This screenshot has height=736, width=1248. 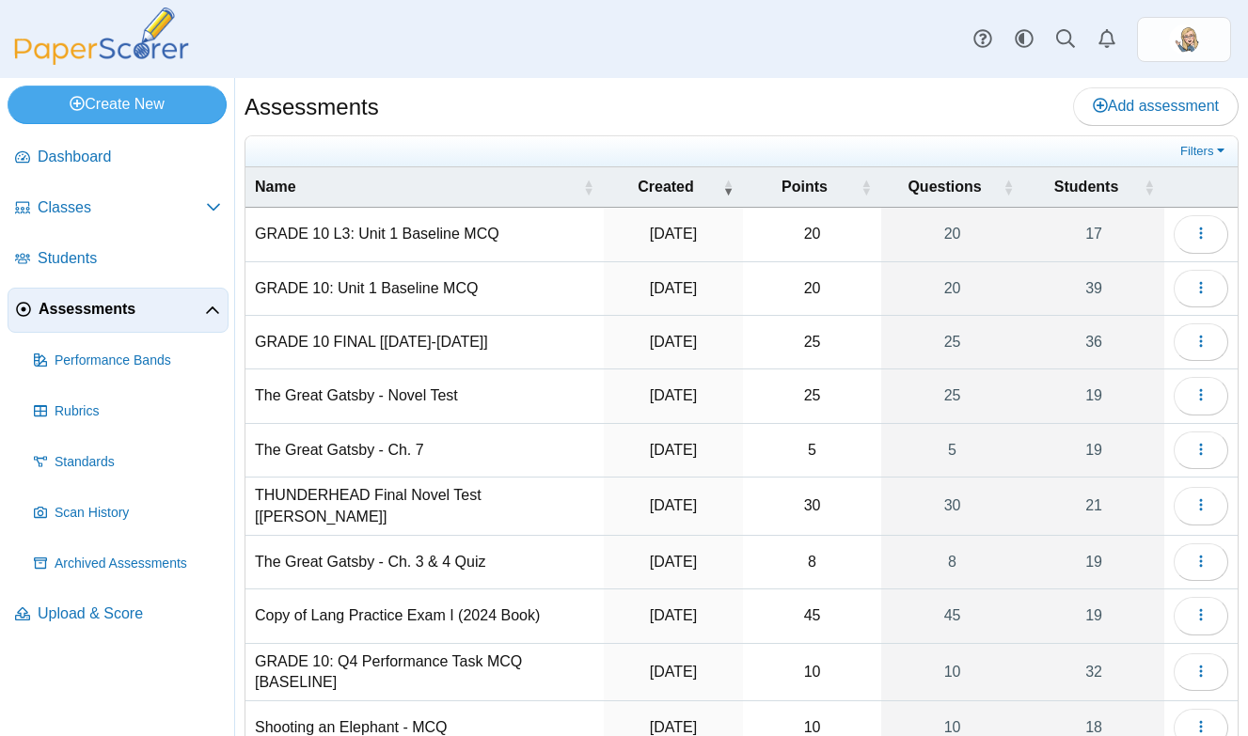 I want to click on a: 36, so click(x=1094, y=342).